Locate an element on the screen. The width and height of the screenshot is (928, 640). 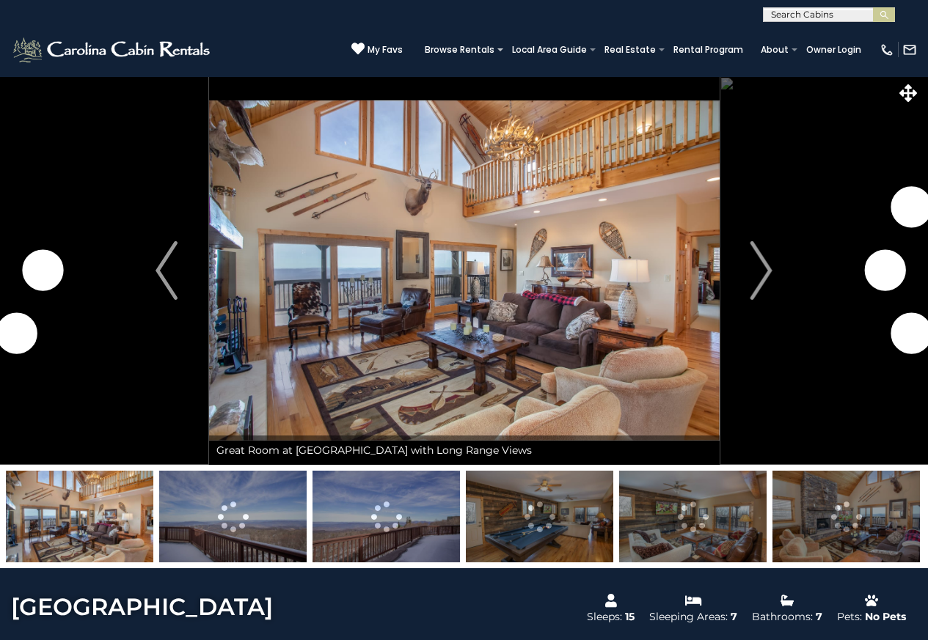
img: 163268262 is located at coordinates (539, 516).